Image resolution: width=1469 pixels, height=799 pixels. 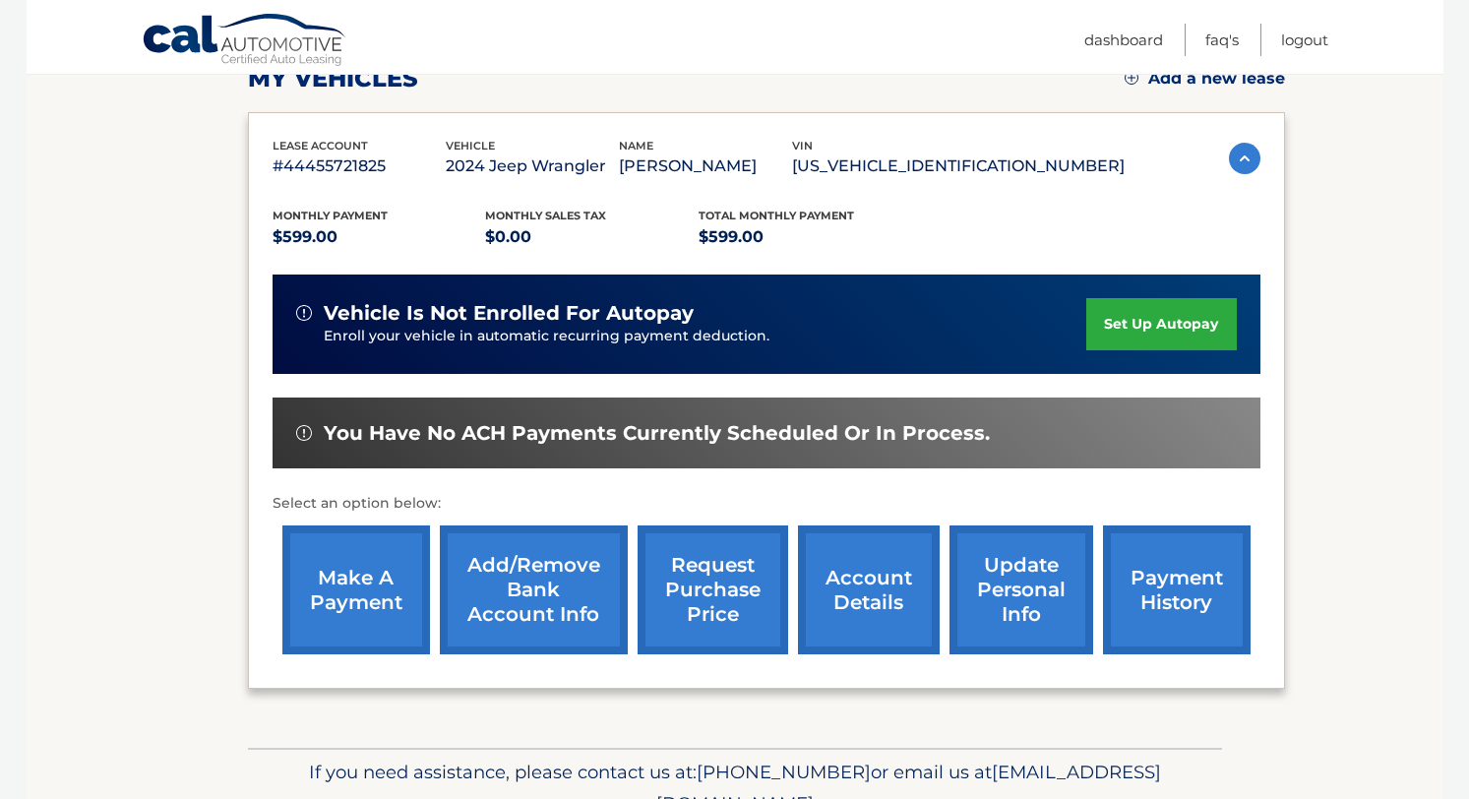 I want to click on h2: my vehicles, so click(x=333, y=79).